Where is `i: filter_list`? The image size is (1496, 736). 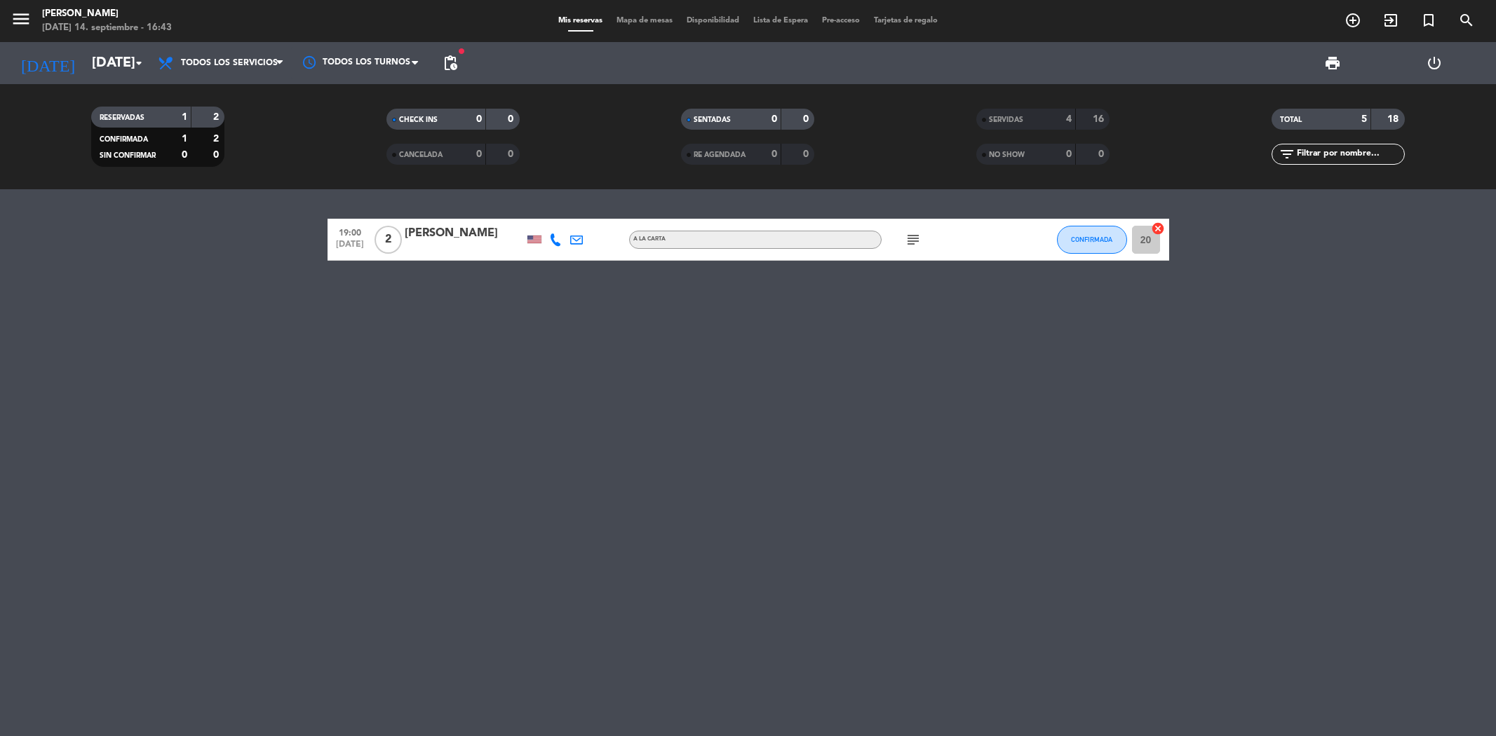 i: filter_list is located at coordinates (1287, 154).